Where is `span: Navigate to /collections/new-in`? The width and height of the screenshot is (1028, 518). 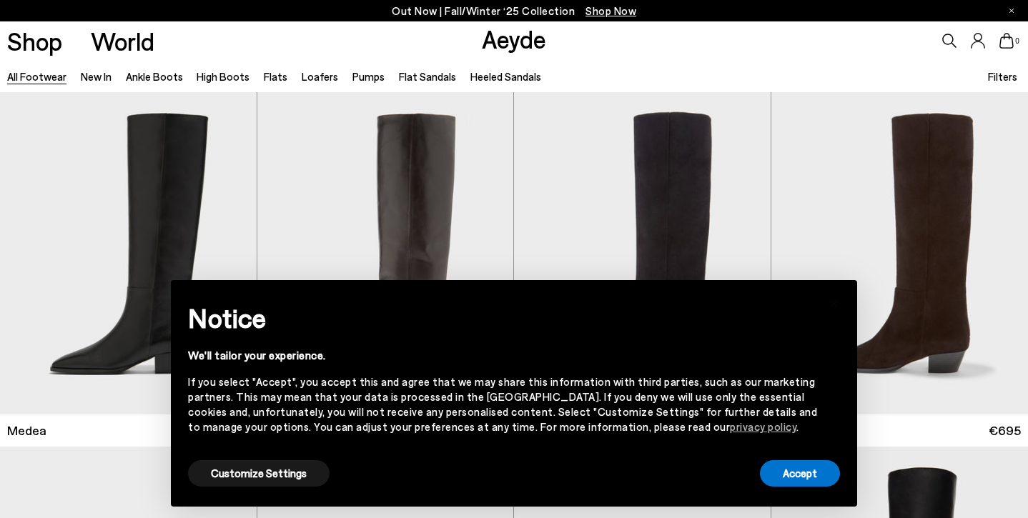 span: Navigate to /collections/new-in is located at coordinates (611, 11).